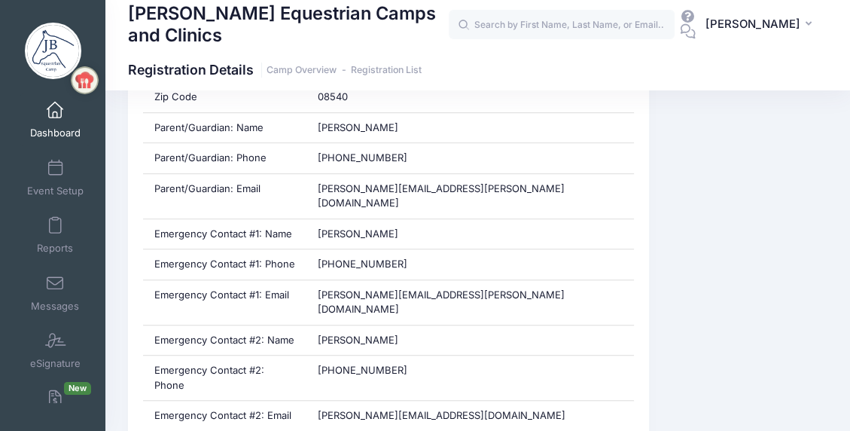 The image size is (850, 431). I want to click on input: Search by First Name, Last Name, or Email..., so click(562, 25).